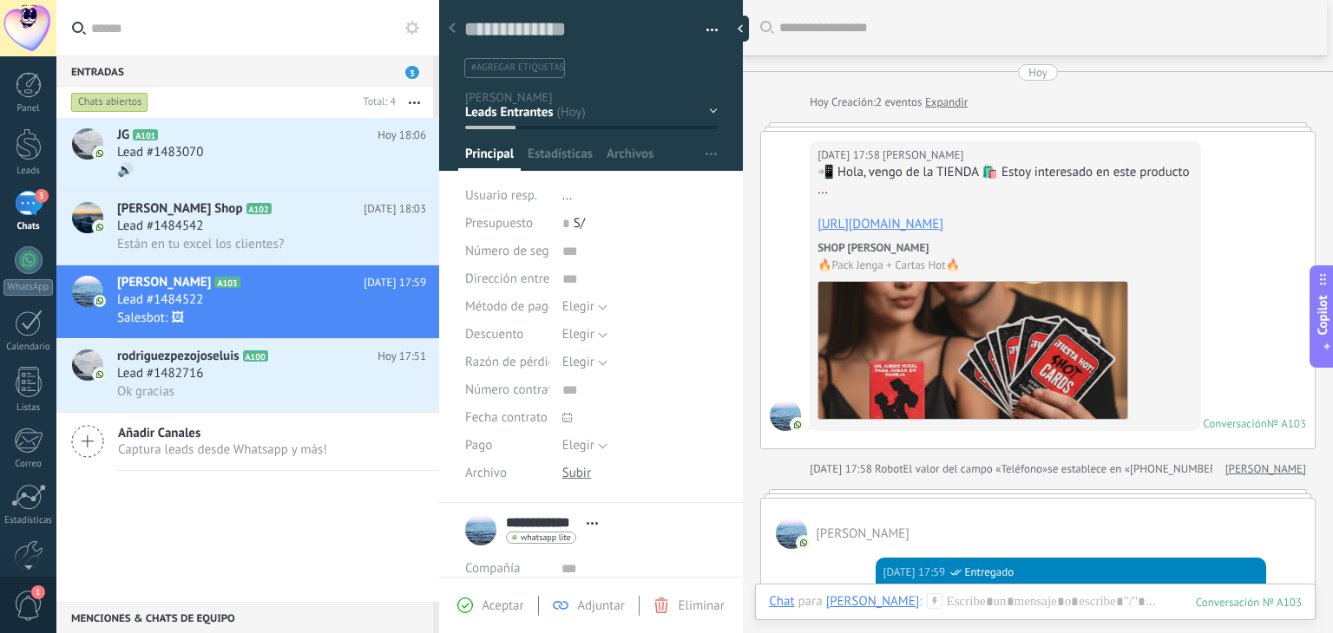 The height and width of the screenshot is (633, 1333). What do you see at coordinates (507, 252) in the screenshot?
I see `div: Número de seguimiento` at bounding box center [507, 252].